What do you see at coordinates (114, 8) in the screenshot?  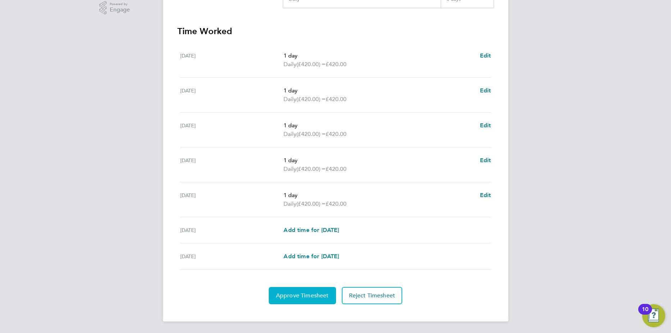 I see `a: Powered byEngage` at bounding box center [114, 8].